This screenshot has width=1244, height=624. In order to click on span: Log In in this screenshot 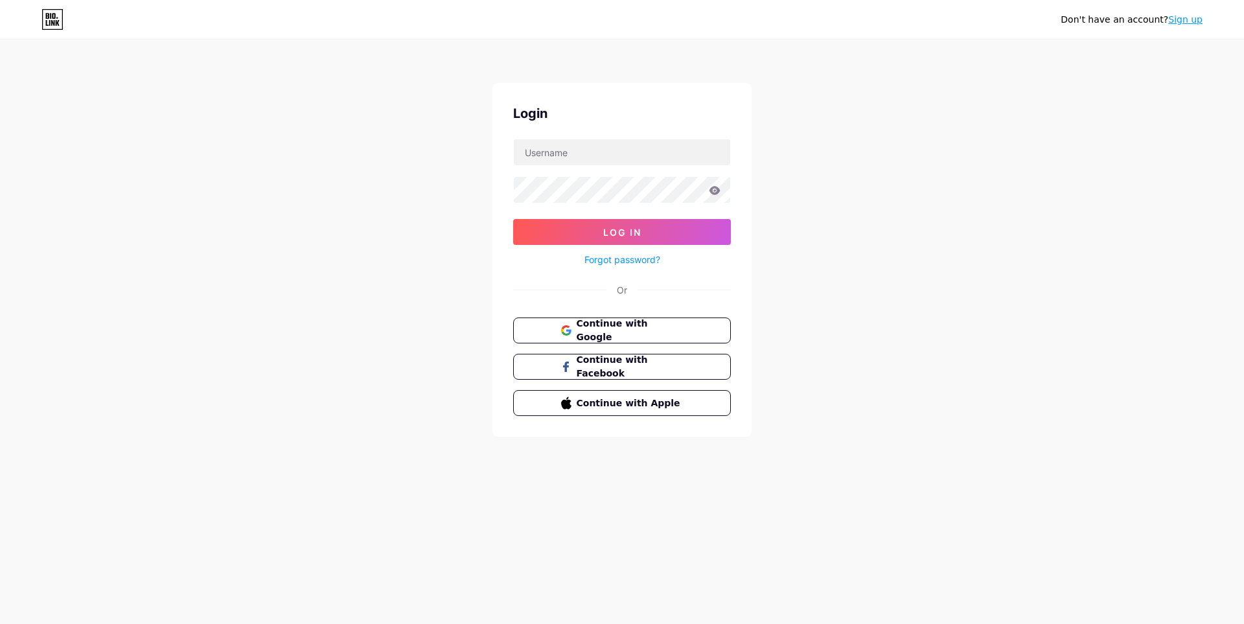, I will do `click(622, 232)`.